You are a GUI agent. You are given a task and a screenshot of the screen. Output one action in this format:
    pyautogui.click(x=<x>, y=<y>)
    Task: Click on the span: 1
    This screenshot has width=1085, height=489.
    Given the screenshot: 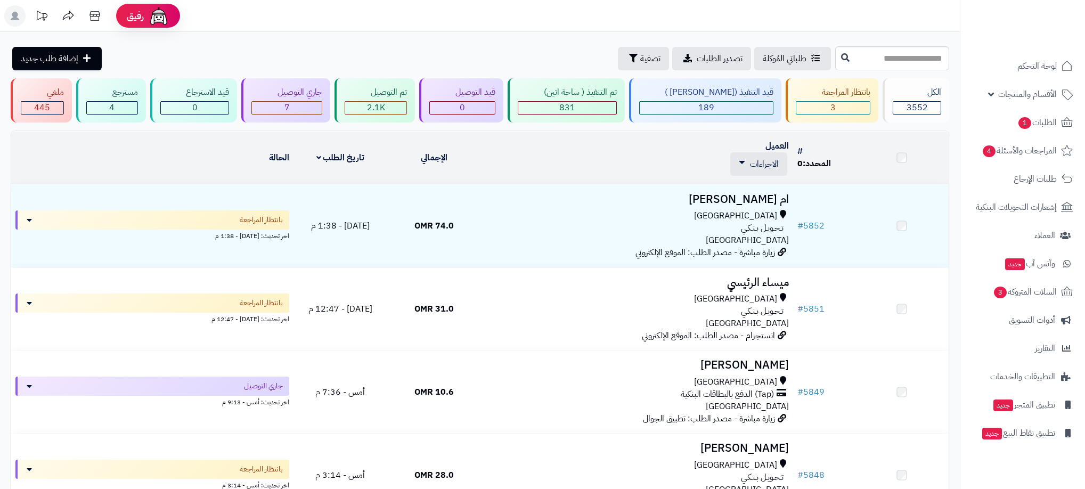 What is the action you would take?
    pyautogui.click(x=1025, y=123)
    